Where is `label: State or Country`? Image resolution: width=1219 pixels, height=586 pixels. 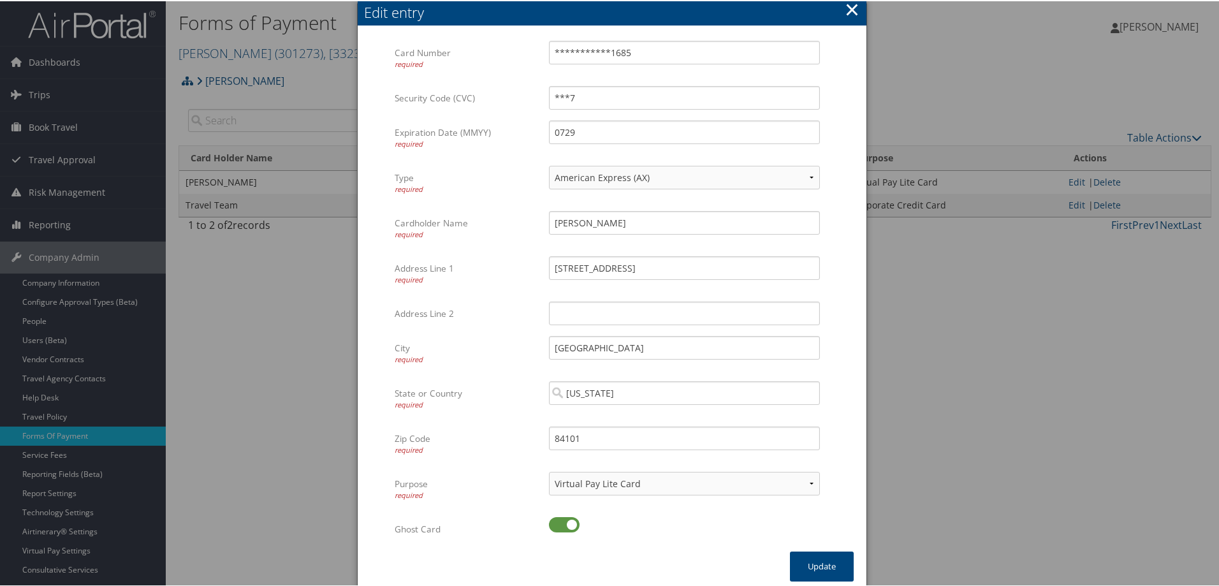
label: State or Country is located at coordinates (467, 397).